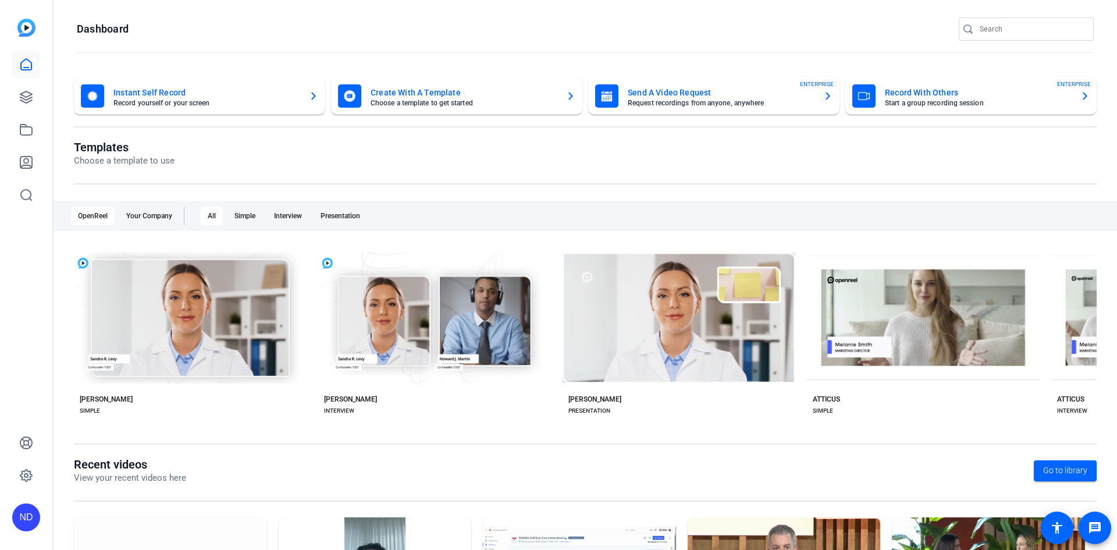  I want to click on div: PRESENTATION, so click(589, 411).